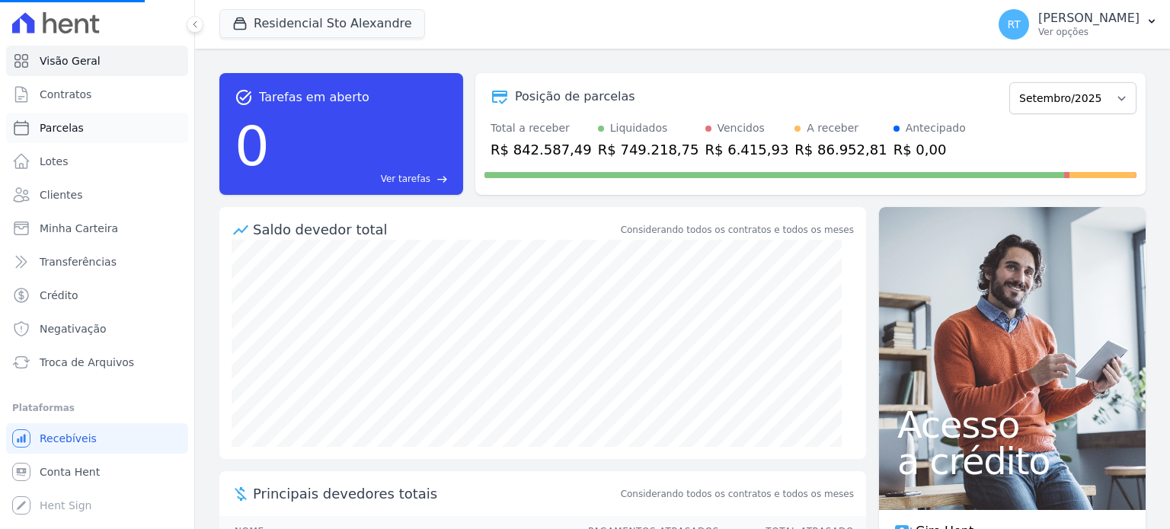  I want to click on a: Lotes, so click(97, 161).